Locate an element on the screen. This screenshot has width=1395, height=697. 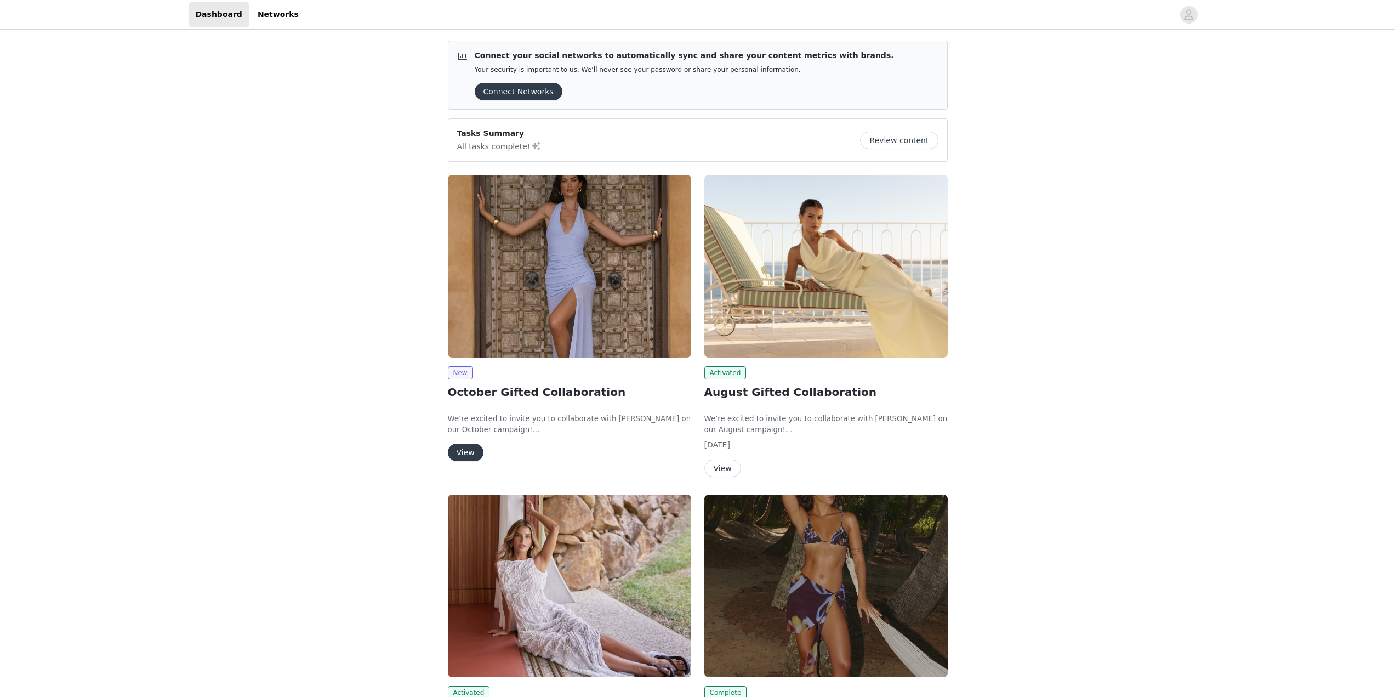
h2: October Gifted Collaboration is located at coordinates (570, 392).